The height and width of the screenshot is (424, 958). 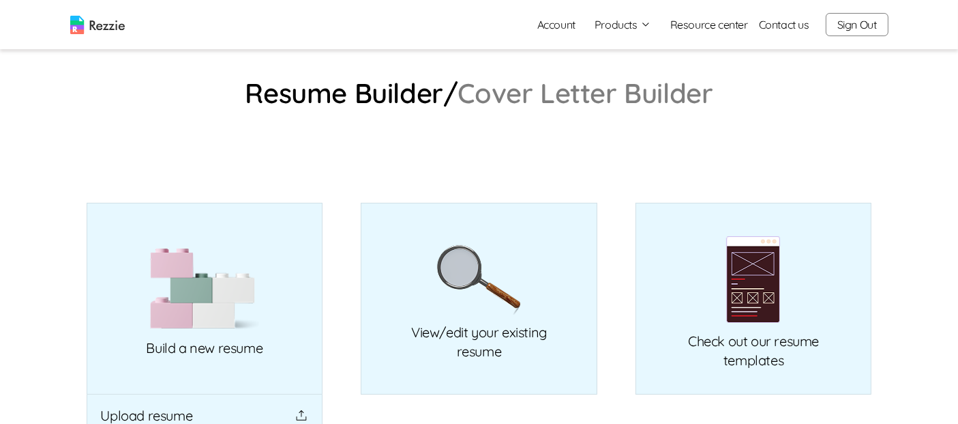 I want to click on a: Resume Builder/, so click(x=351, y=93).